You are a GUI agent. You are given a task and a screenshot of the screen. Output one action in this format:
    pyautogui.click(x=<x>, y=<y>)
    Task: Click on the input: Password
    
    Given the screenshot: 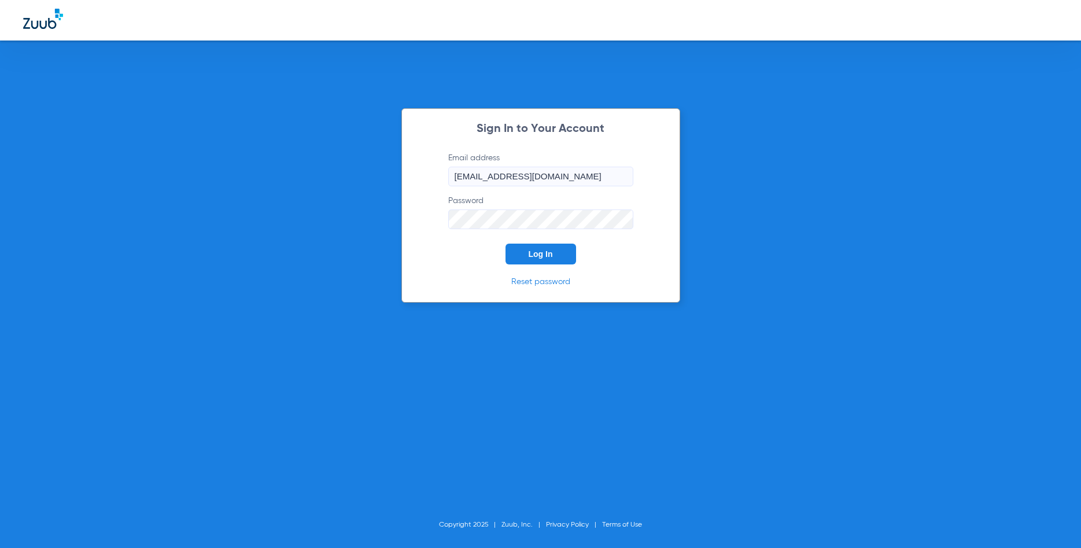 What is the action you would take?
    pyautogui.click(x=541, y=219)
    